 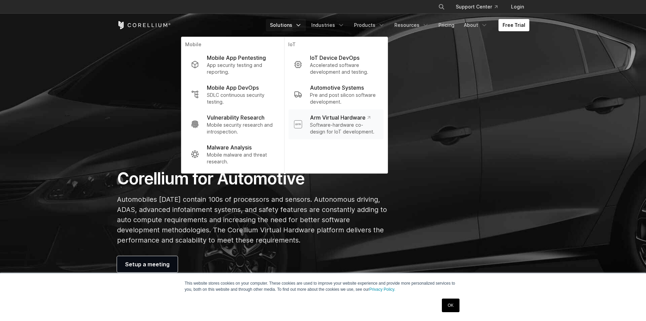 What do you see at coordinates (382, 289) in the screenshot?
I see `a: Privacy Policy.` at bounding box center [382, 289].